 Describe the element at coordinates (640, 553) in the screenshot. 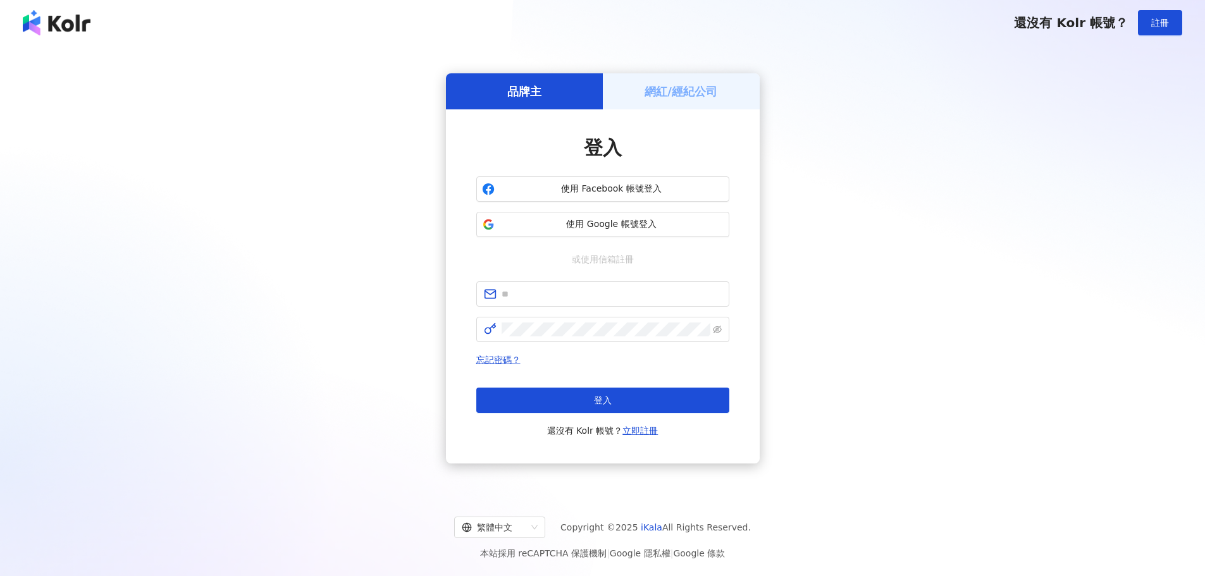

I see `a: Google 隱私權` at that location.